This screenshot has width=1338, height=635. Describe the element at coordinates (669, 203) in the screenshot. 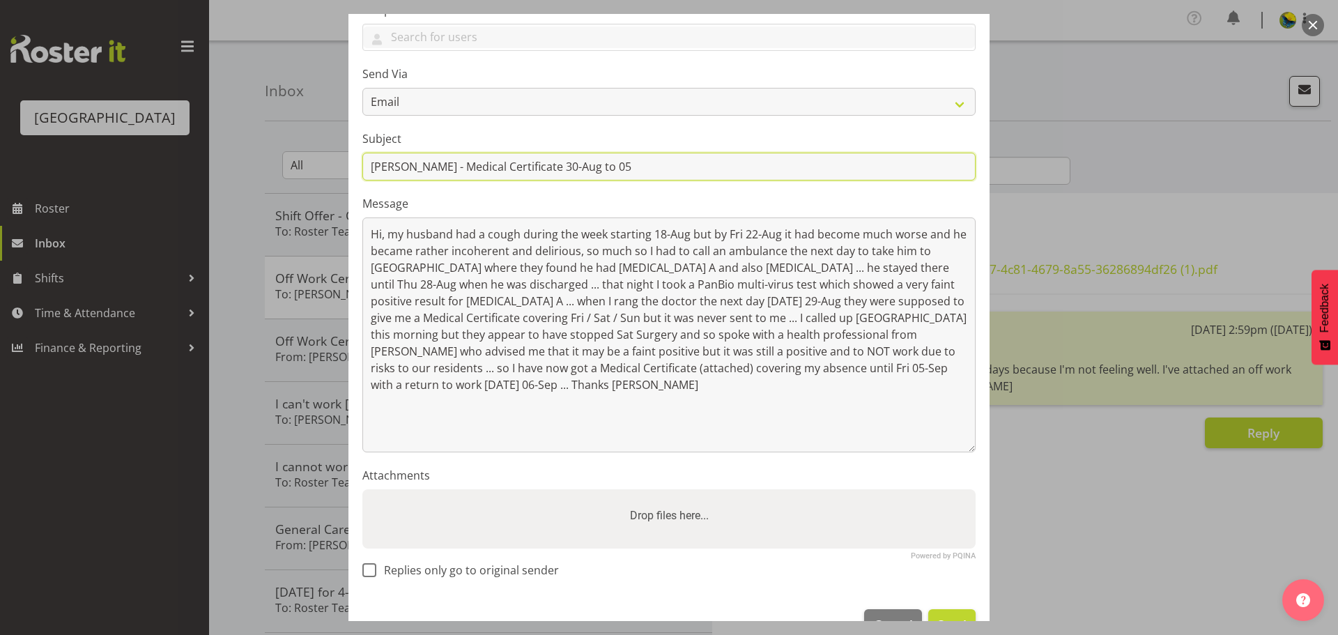

I see `label: Message` at that location.